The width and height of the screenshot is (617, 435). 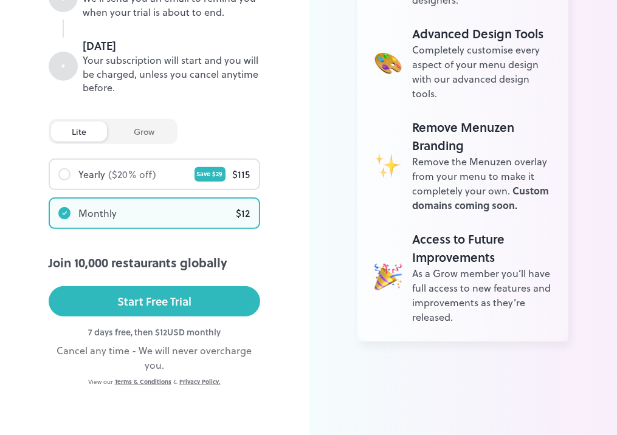 I want to click on div: Remove the Menuzen overlay from your menu to make it completely your own., so click(x=482, y=183).